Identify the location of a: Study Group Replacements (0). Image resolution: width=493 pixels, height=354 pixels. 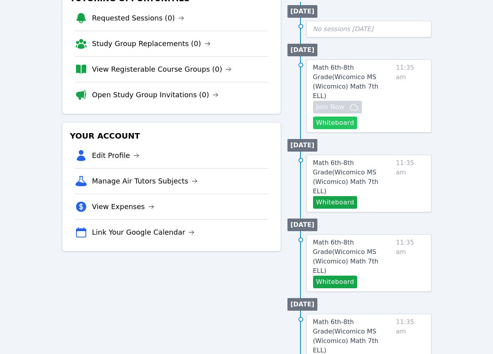
(151, 44).